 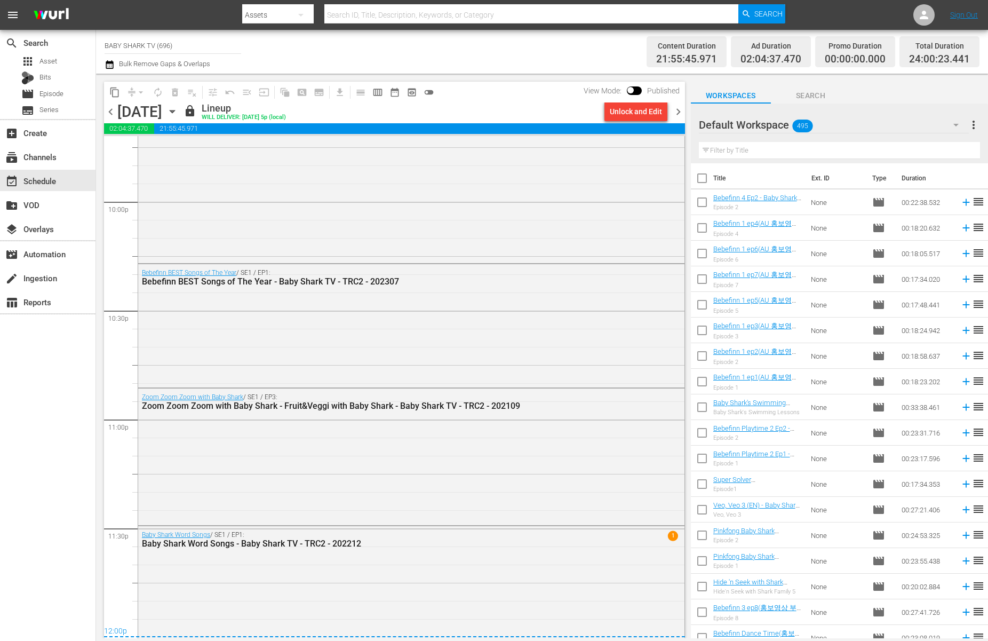 I want to click on a: Bebefinn 1 ep6(AU 홍보영상 부착본) - Baby Shark TV - TRC2 - 202508, so click(x=756, y=258).